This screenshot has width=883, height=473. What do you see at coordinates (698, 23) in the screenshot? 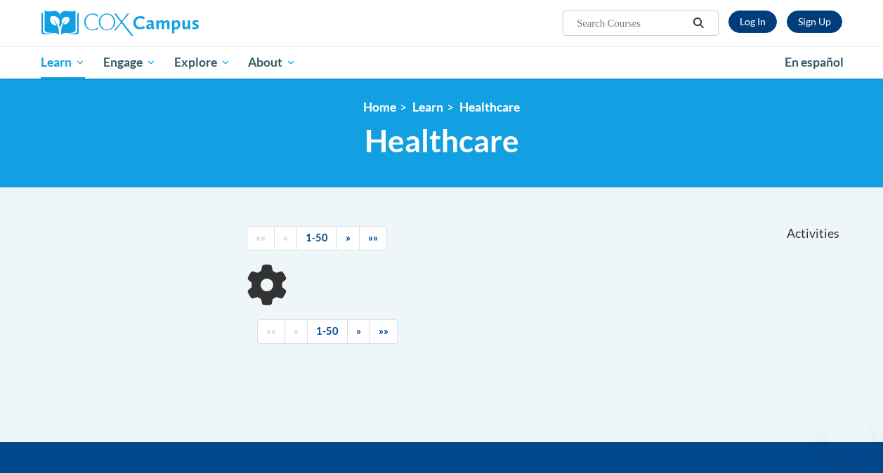
I see `button: Search` at bounding box center [698, 23].